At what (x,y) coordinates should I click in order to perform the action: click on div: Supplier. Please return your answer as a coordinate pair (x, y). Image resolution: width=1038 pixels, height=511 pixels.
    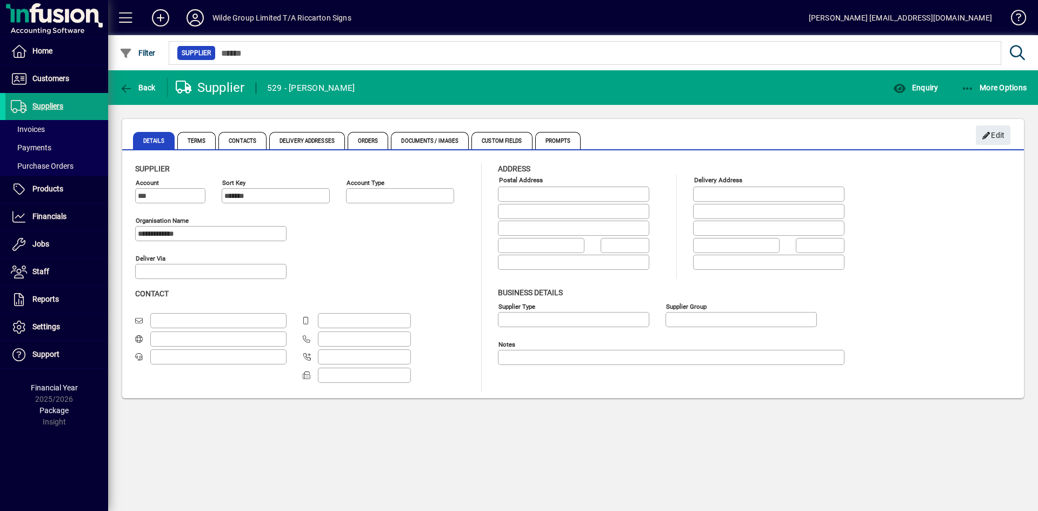
    Looking at the image, I should click on (210, 88).